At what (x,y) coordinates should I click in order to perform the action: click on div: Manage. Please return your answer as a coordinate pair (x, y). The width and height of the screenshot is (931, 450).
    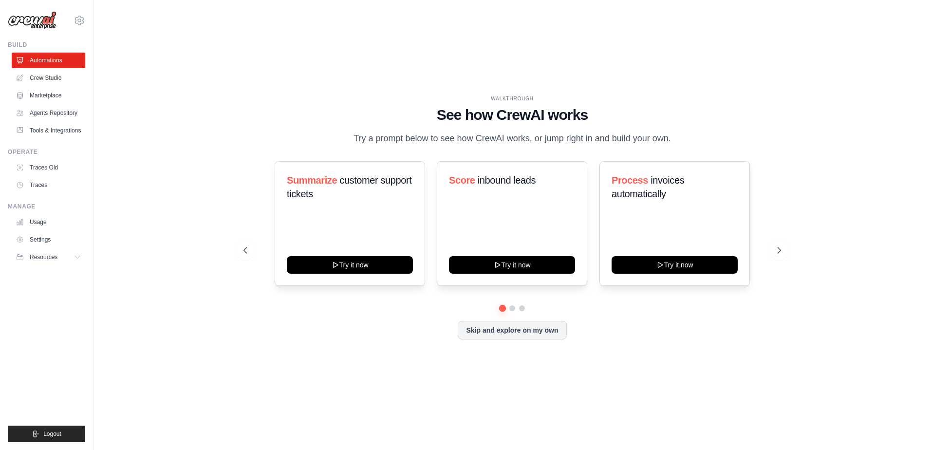
    Looking at the image, I should click on (46, 206).